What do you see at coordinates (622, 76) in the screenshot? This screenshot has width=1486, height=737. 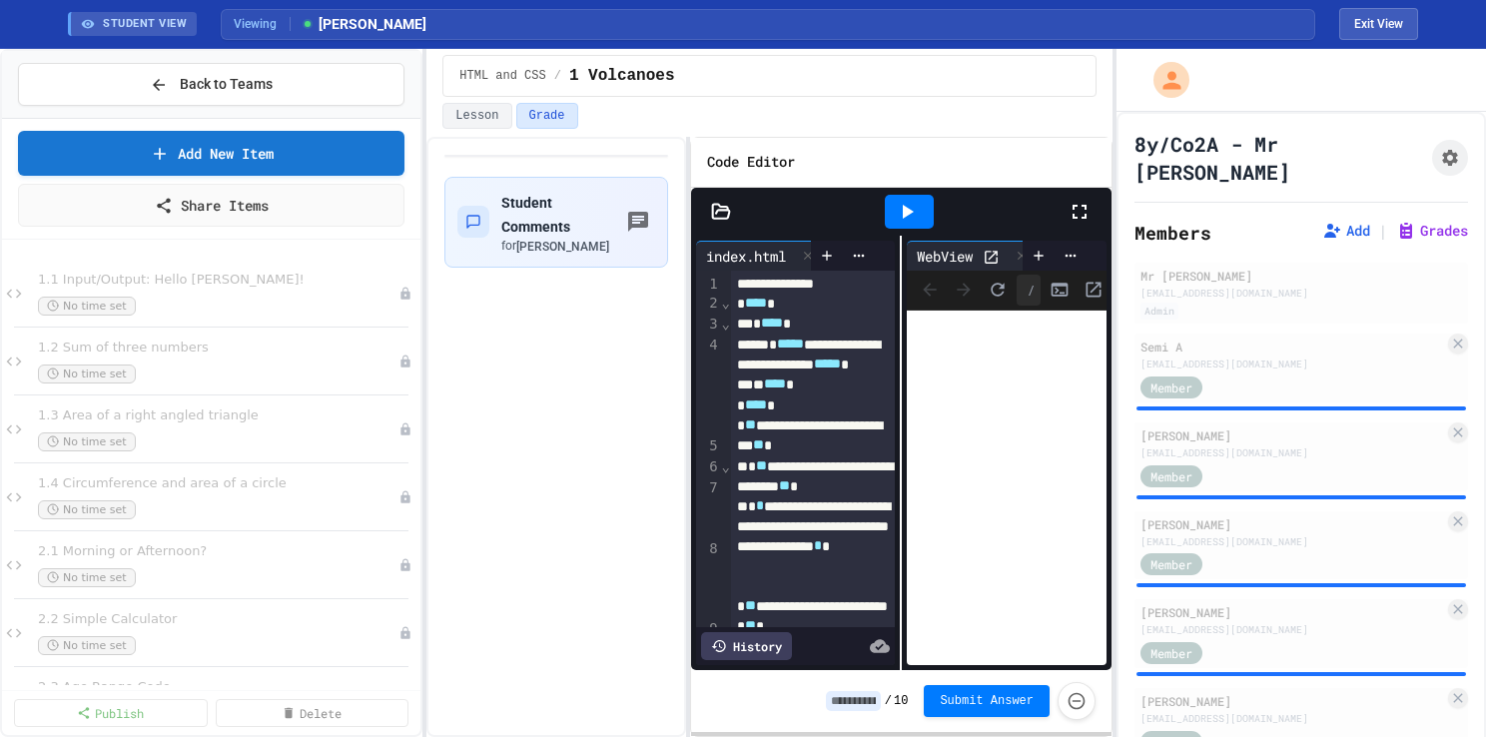 I see `span: 1 Volcanoes` at bounding box center [622, 76].